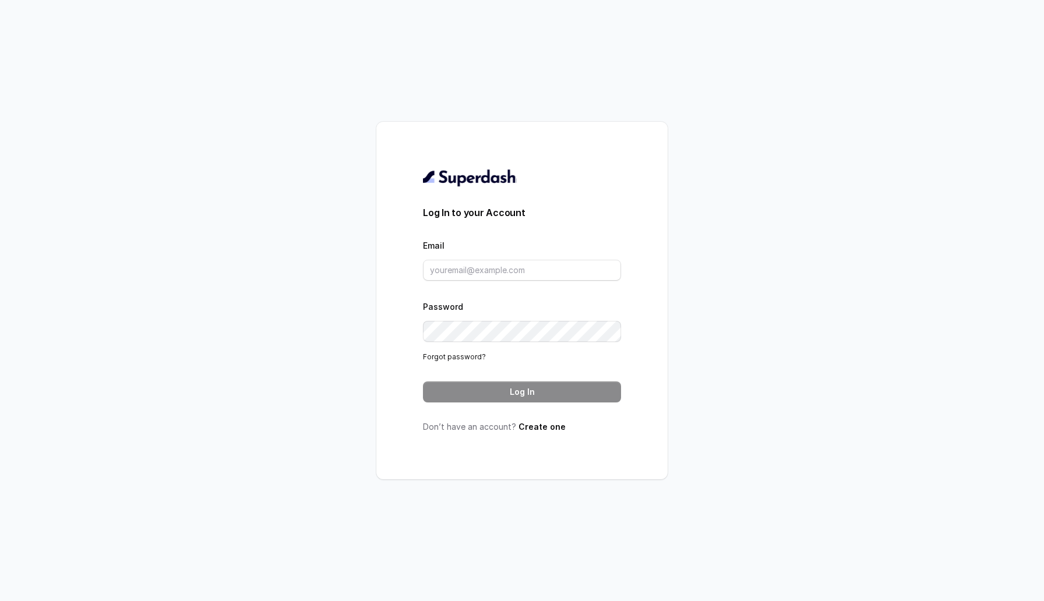 Image resolution: width=1044 pixels, height=601 pixels. I want to click on p: Don’t have an account?, so click(522, 427).